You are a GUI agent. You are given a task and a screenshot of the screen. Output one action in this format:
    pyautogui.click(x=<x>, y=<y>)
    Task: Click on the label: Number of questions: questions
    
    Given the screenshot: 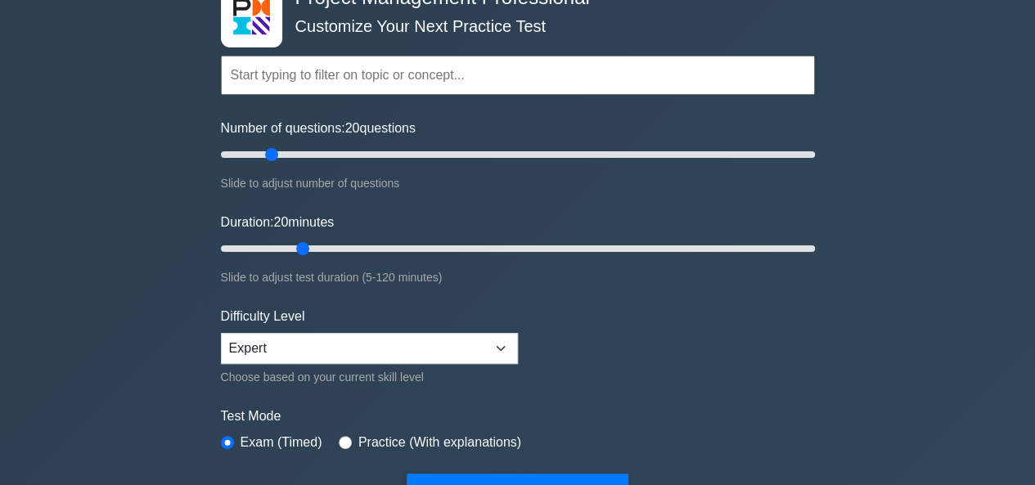 What is the action you would take?
    pyautogui.click(x=318, y=129)
    